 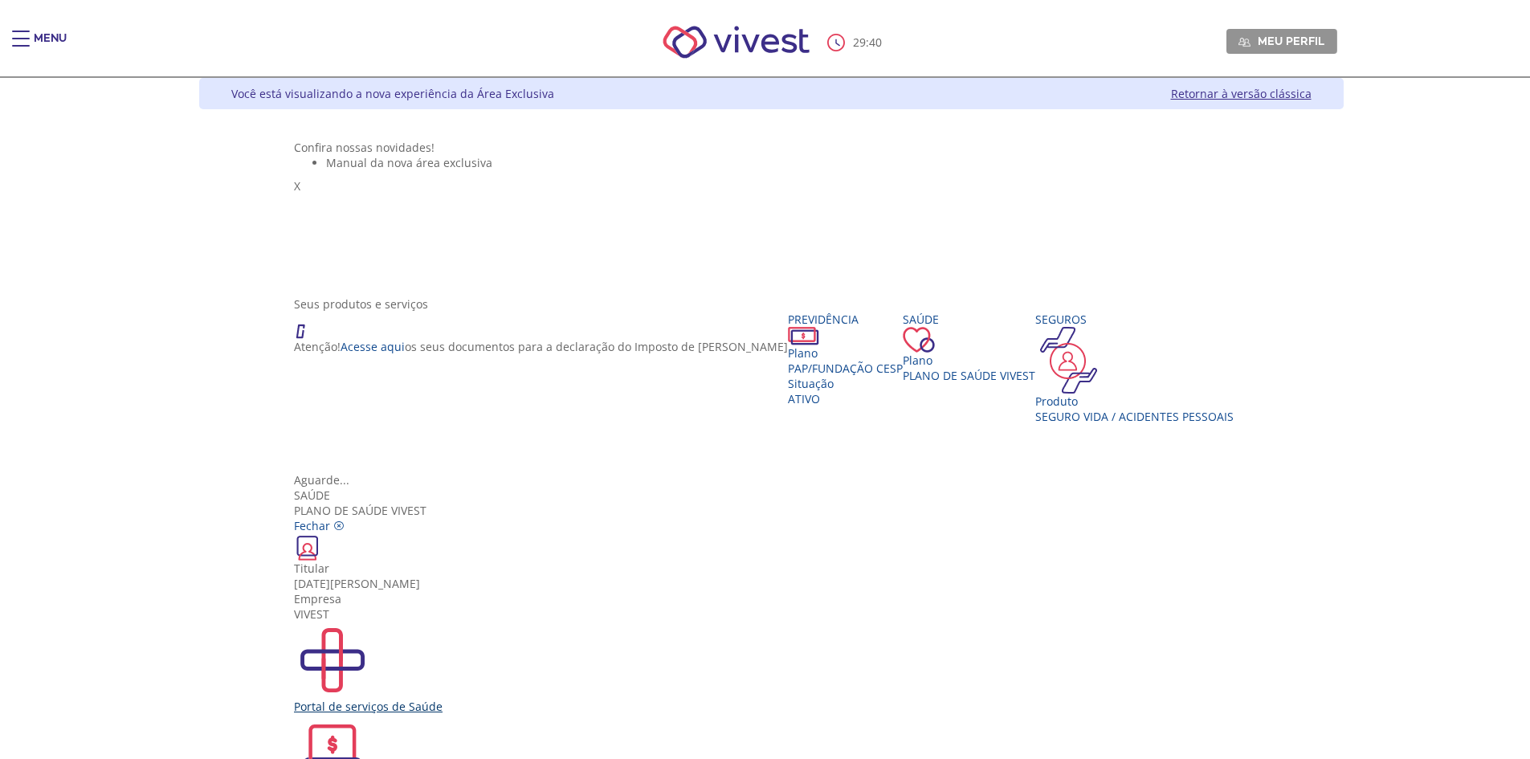 I want to click on img: ico_seguros.png, so click(x=1068, y=360).